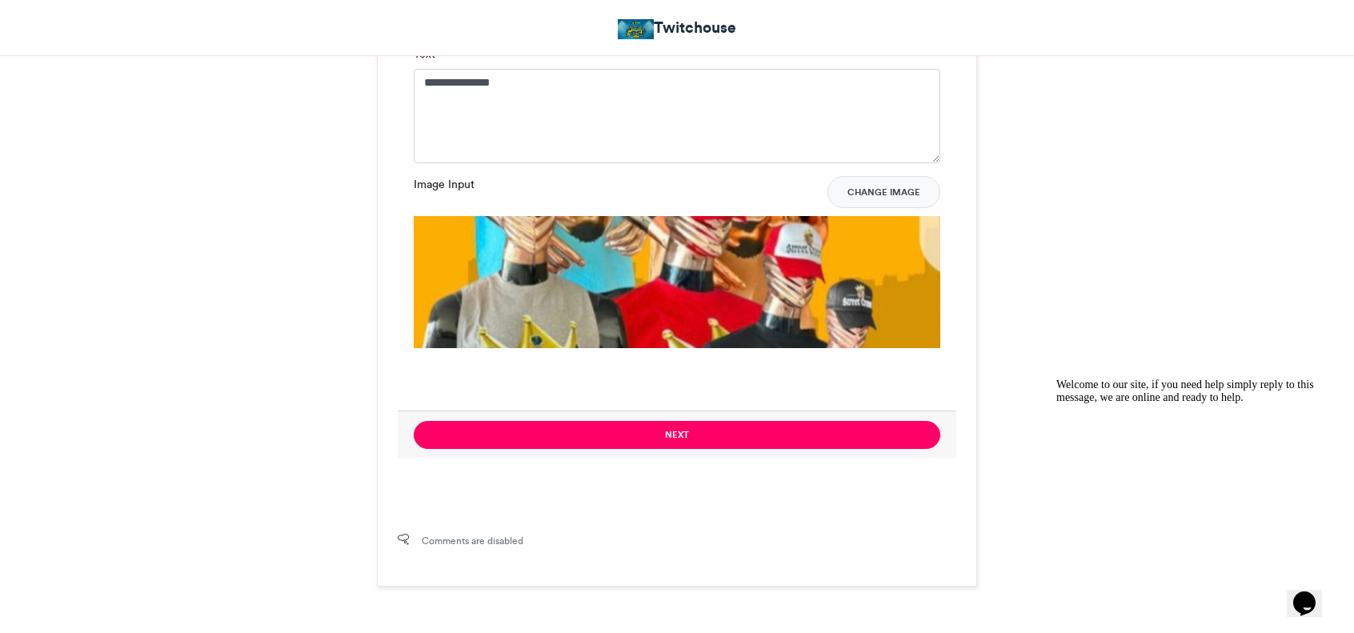  I want to click on div: Welcome to our site, if you need help simply reply to this message, we are online and ready to help., so click(150, 19).